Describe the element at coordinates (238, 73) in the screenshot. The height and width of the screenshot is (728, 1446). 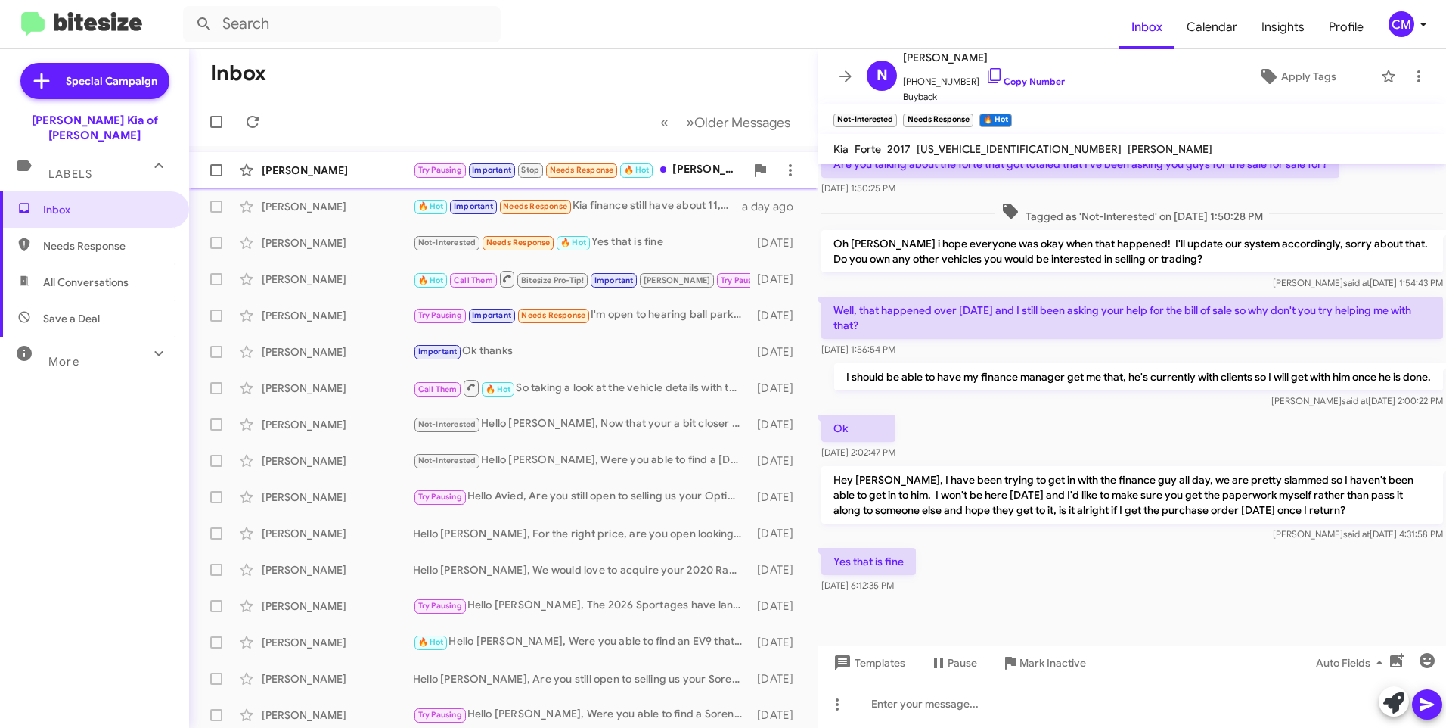
I see `h1: Inbox` at that location.